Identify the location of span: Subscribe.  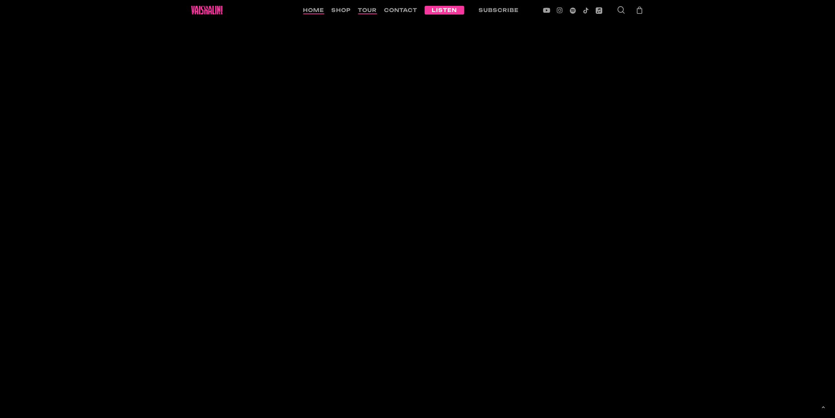
(499, 10).